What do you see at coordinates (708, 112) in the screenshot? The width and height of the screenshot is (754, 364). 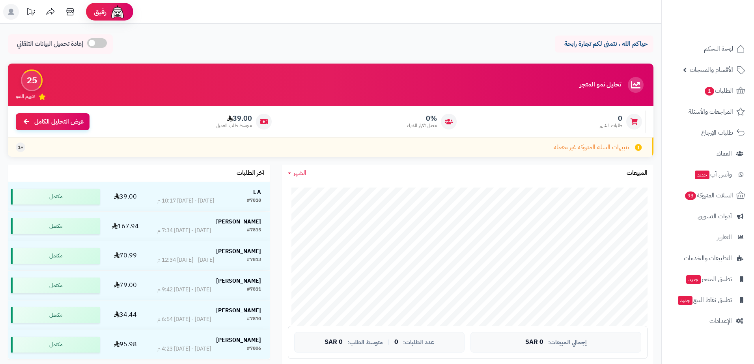 I see `a: المراجعات والأسئلة` at bounding box center [708, 112].